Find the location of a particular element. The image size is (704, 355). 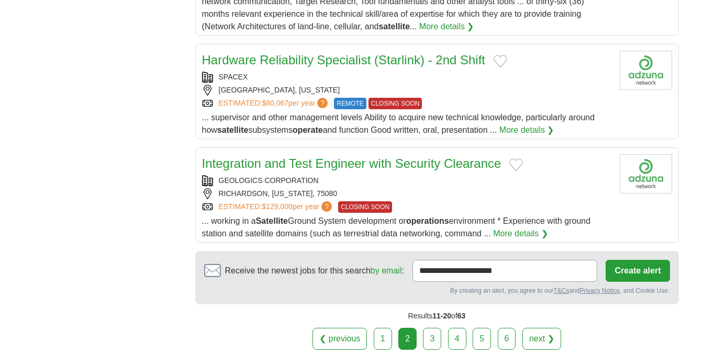

a: 3 is located at coordinates (432, 339).